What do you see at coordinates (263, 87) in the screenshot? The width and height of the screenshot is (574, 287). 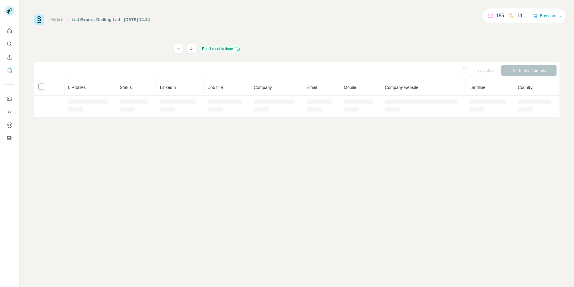 I see `span: Company` at bounding box center [263, 87].